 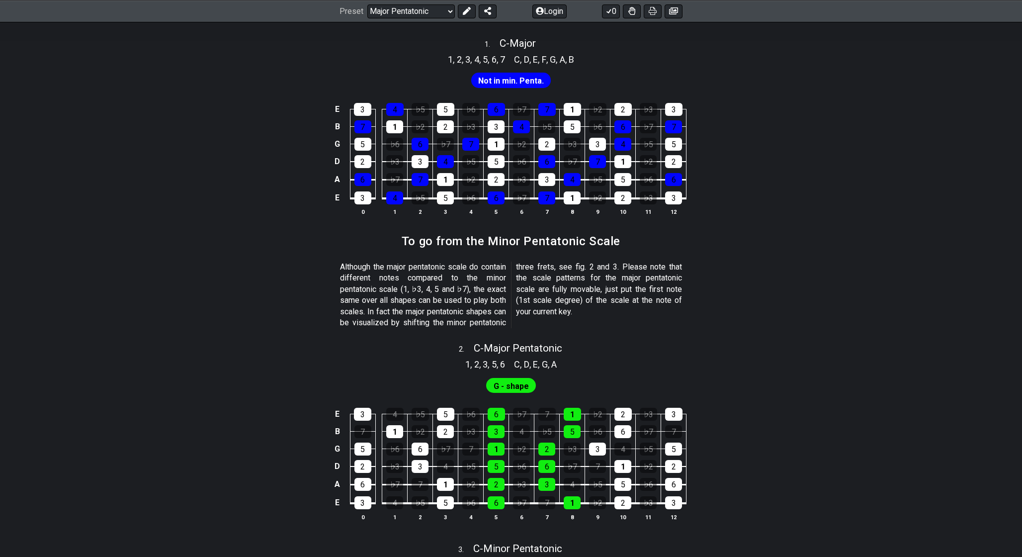 I want to click on span: E, so click(x=535, y=59).